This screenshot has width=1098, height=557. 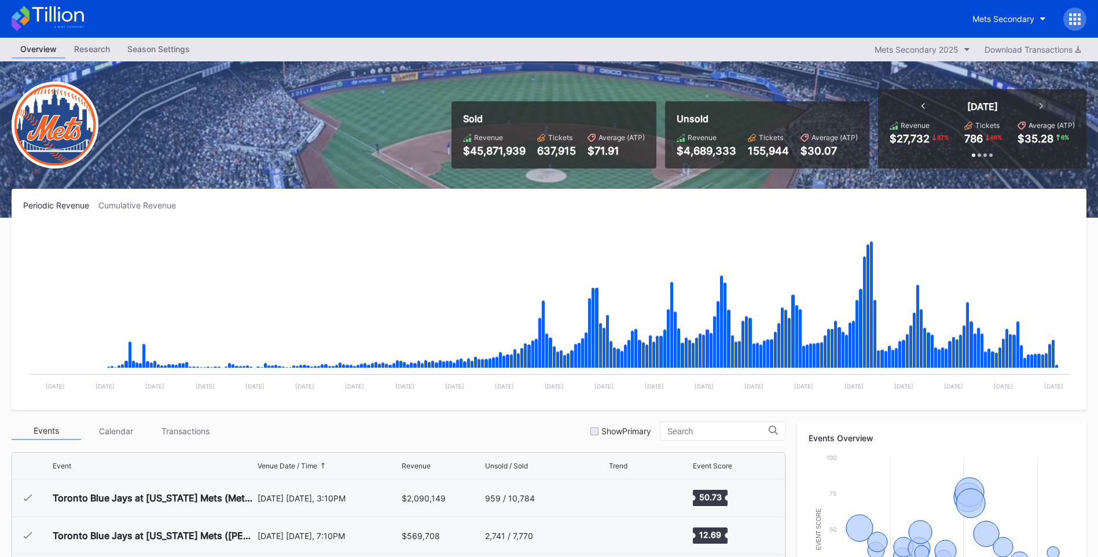 What do you see at coordinates (917, 49) in the screenshot?
I see `div: Mets Secondary 2025` at bounding box center [917, 49].